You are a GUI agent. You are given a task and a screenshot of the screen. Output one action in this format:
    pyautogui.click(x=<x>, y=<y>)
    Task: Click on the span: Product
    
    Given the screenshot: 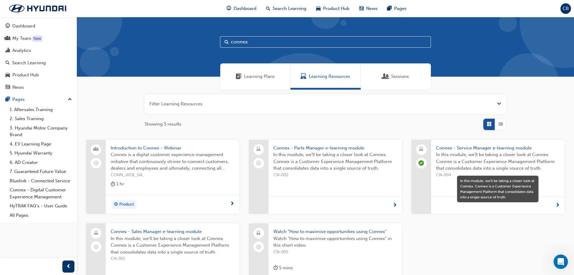 What is the action you would take?
    pyautogui.click(x=127, y=204)
    